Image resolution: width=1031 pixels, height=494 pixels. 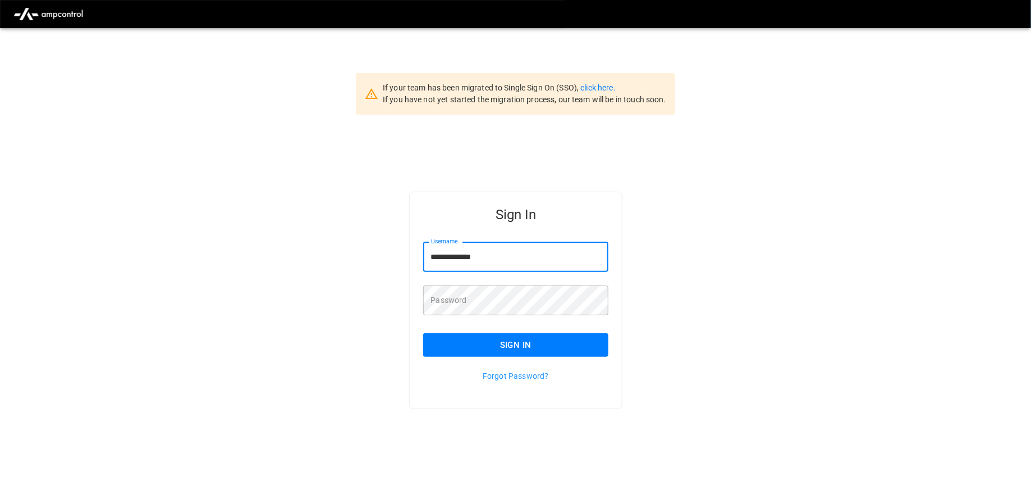 I want to click on button: Sign In, so click(x=516, y=345).